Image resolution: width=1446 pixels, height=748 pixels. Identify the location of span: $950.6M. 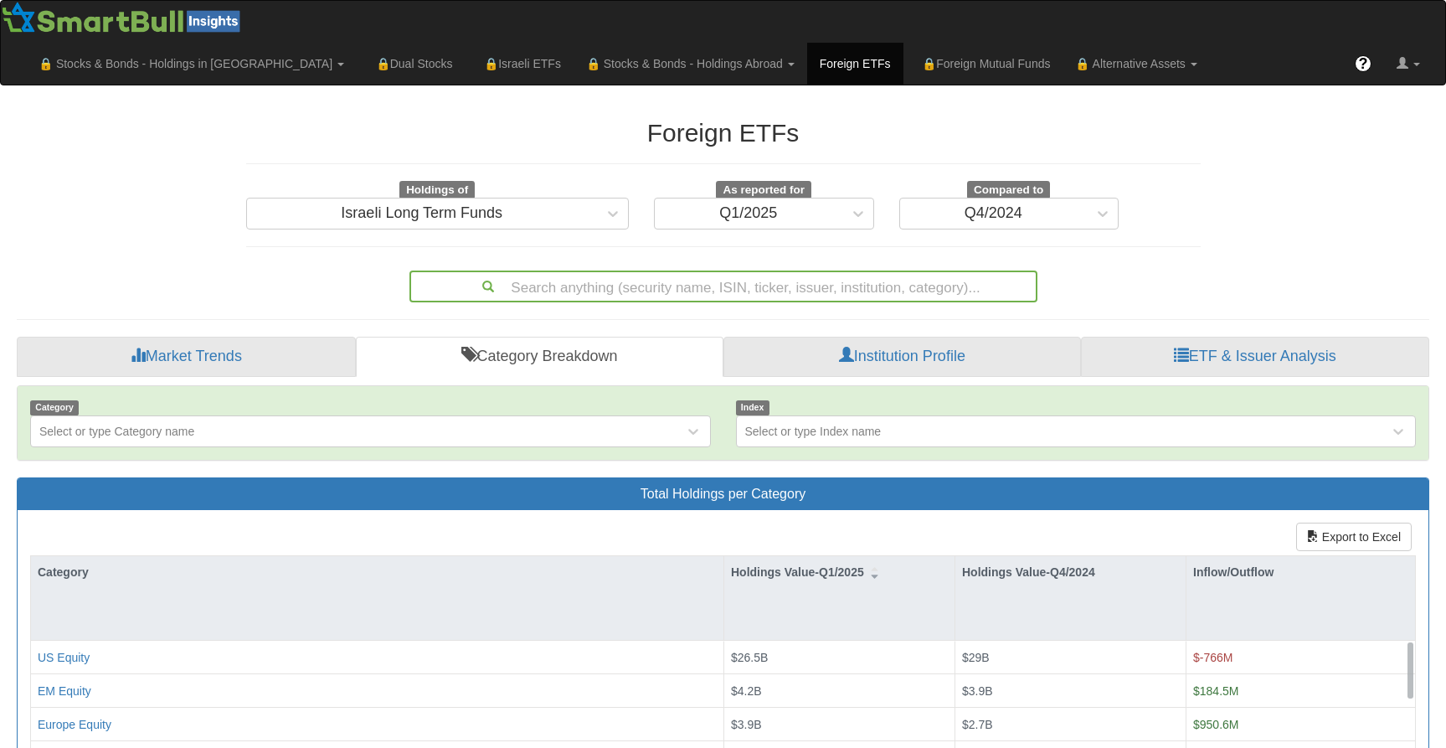
(1216, 724).